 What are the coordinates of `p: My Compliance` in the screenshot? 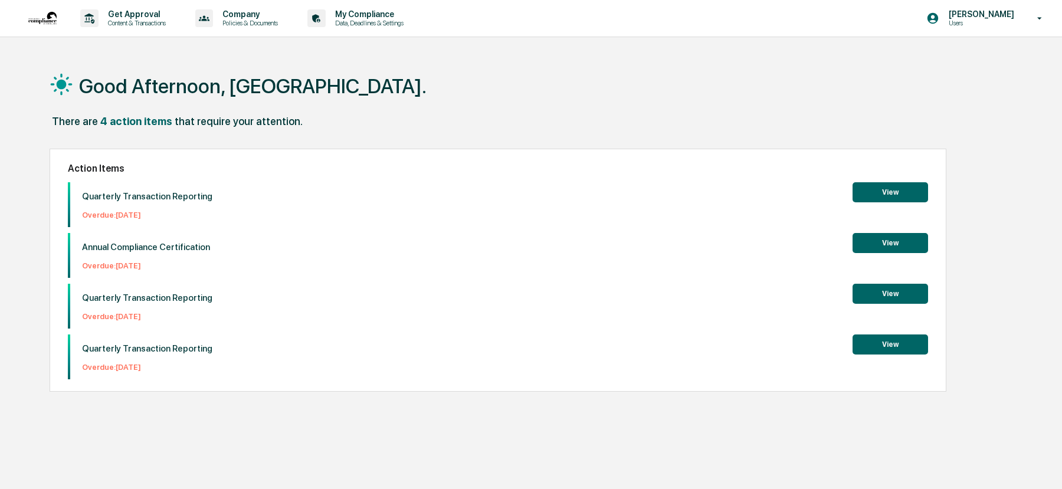 It's located at (368, 14).